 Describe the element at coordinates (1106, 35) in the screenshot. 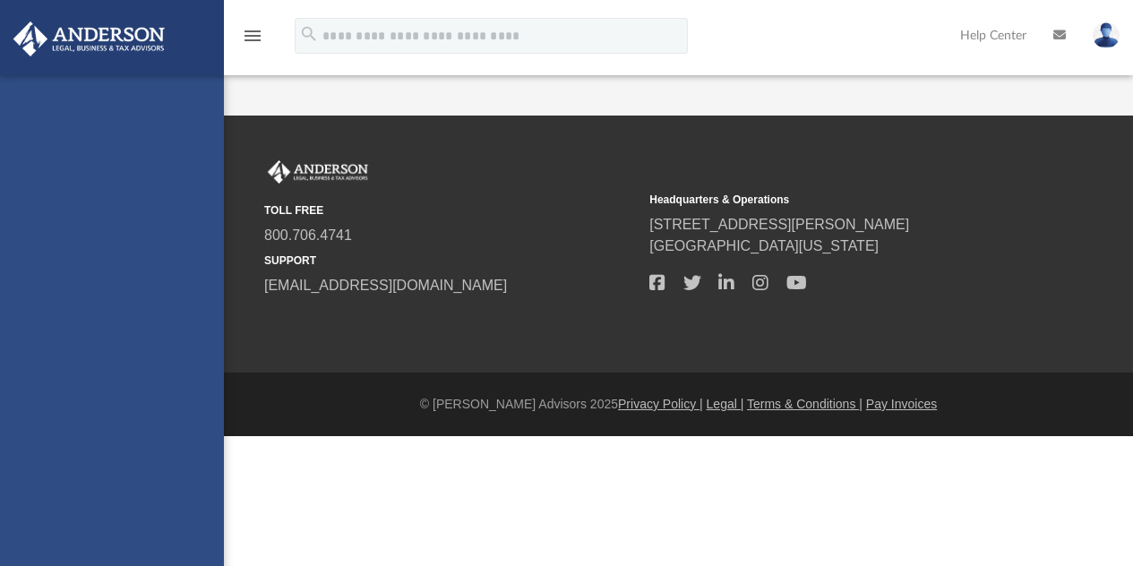

I see `img: User Pic` at that location.